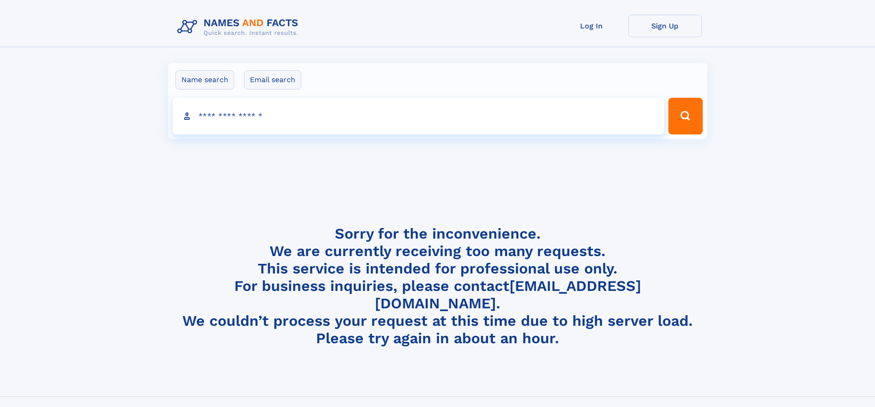 This screenshot has height=407, width=875. Describe the element at coordinates (685, 116) in the screenshot. I see `button: Search Button` at that location.